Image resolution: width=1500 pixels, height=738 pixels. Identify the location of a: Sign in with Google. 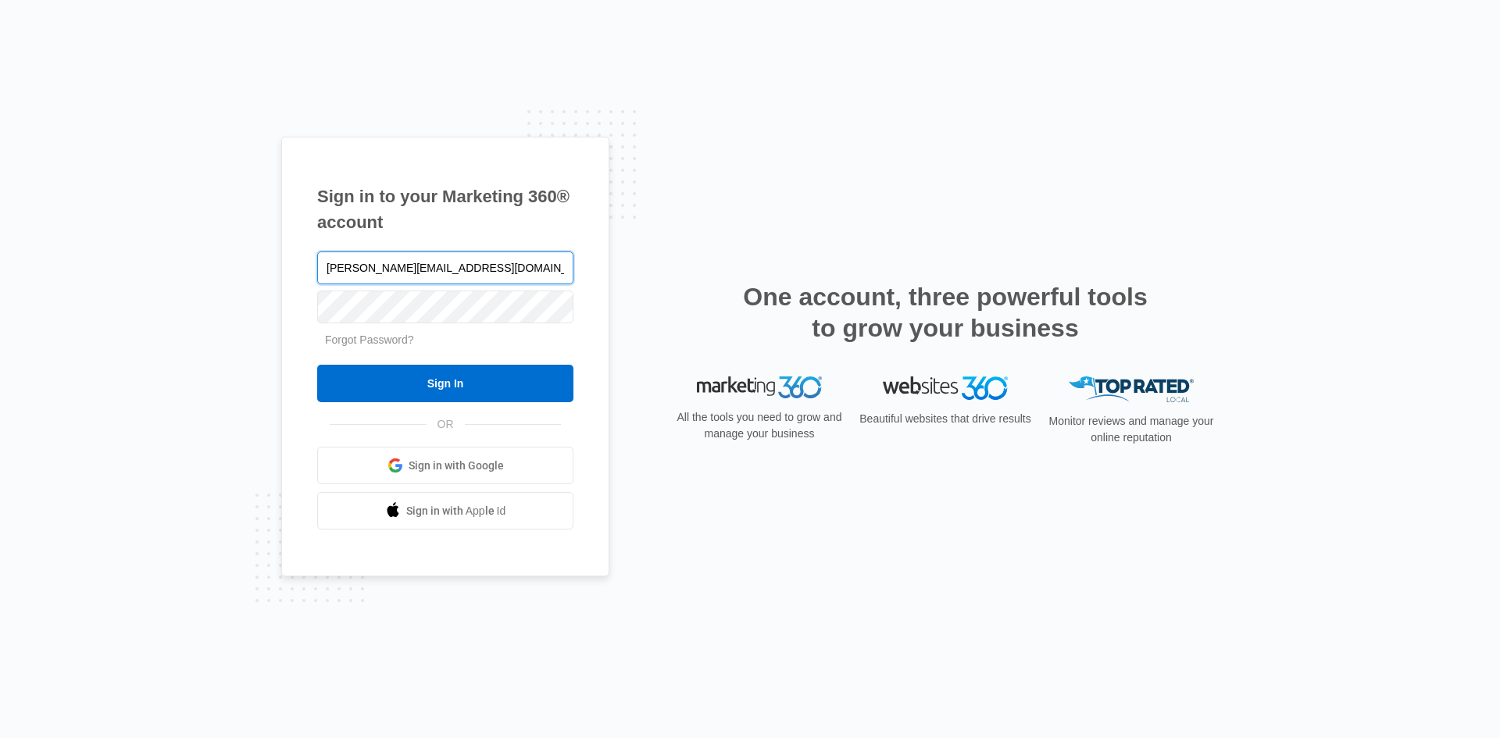
(445, 466).